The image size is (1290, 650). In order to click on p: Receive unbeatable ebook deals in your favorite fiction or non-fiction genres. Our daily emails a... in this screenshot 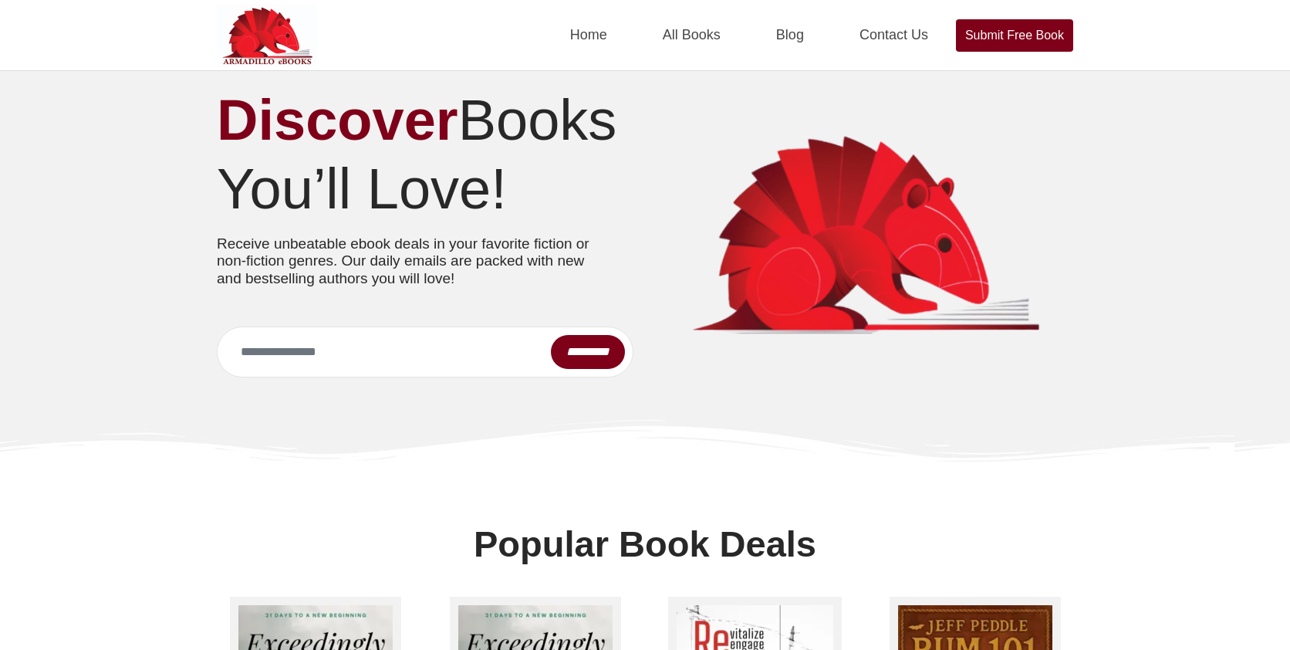, I will do `click(414, 262)`.